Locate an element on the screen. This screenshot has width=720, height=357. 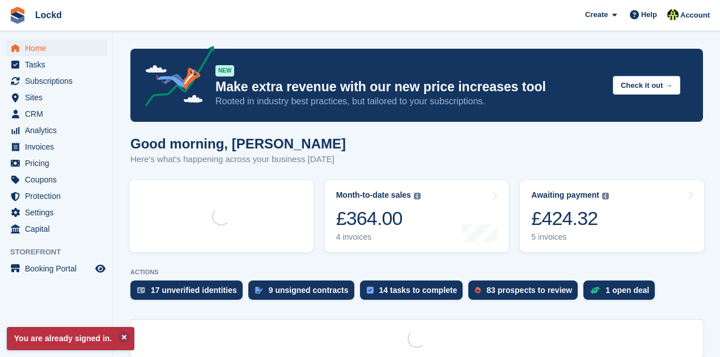
span: Settings is located at coordinates (59, 213).